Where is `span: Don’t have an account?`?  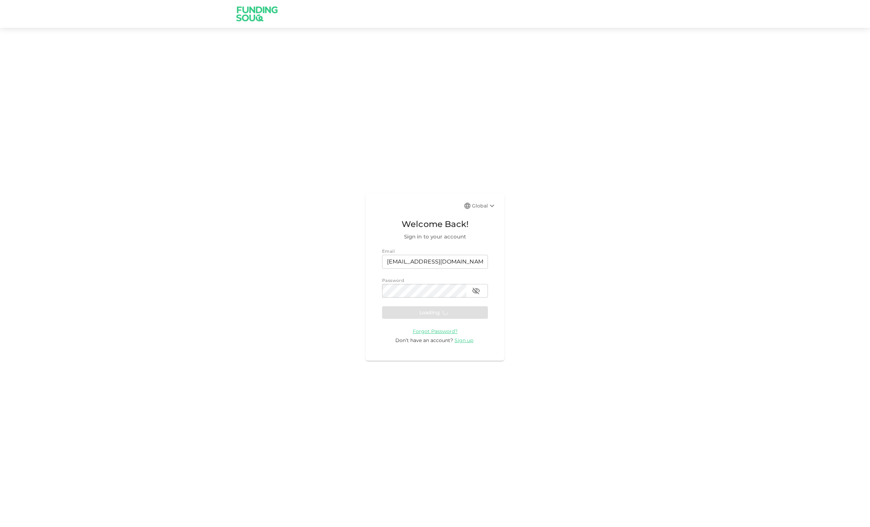
span: Don’t have an account? is located at coordinates (424, 341).